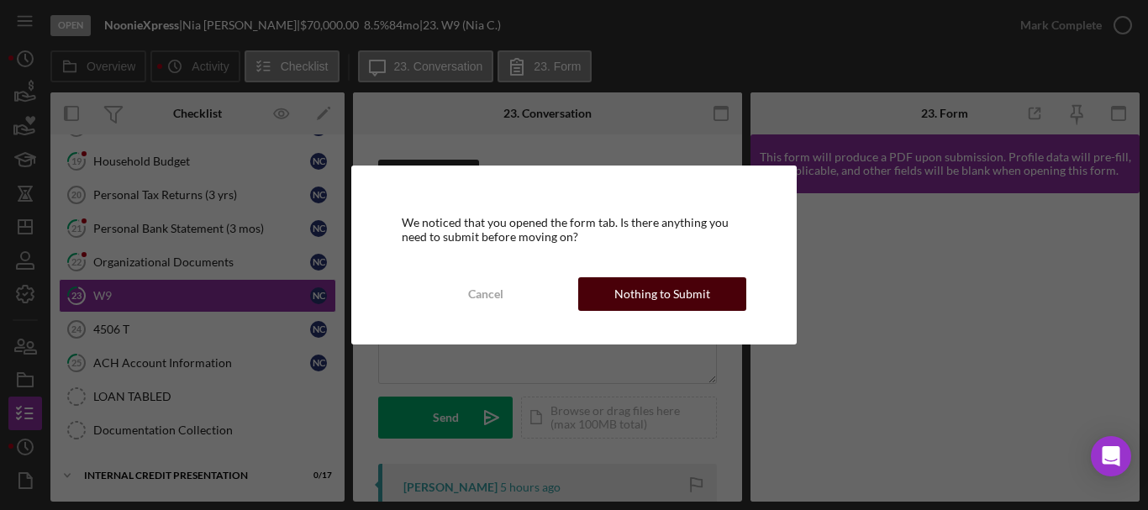 Image resolution: width=1148 pixels, height=510 pixels. I want to click on button: Cancel, so click(486, 294).